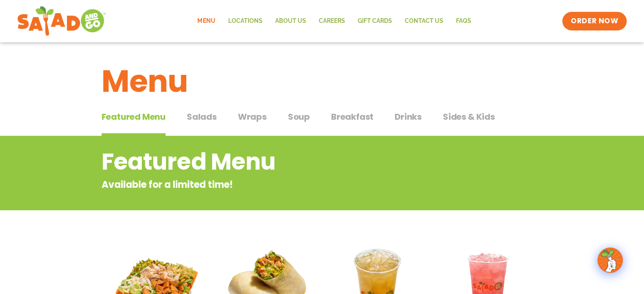 The image size is (644, 294). I want to click on span: Featured Menu, so click(133, 117).